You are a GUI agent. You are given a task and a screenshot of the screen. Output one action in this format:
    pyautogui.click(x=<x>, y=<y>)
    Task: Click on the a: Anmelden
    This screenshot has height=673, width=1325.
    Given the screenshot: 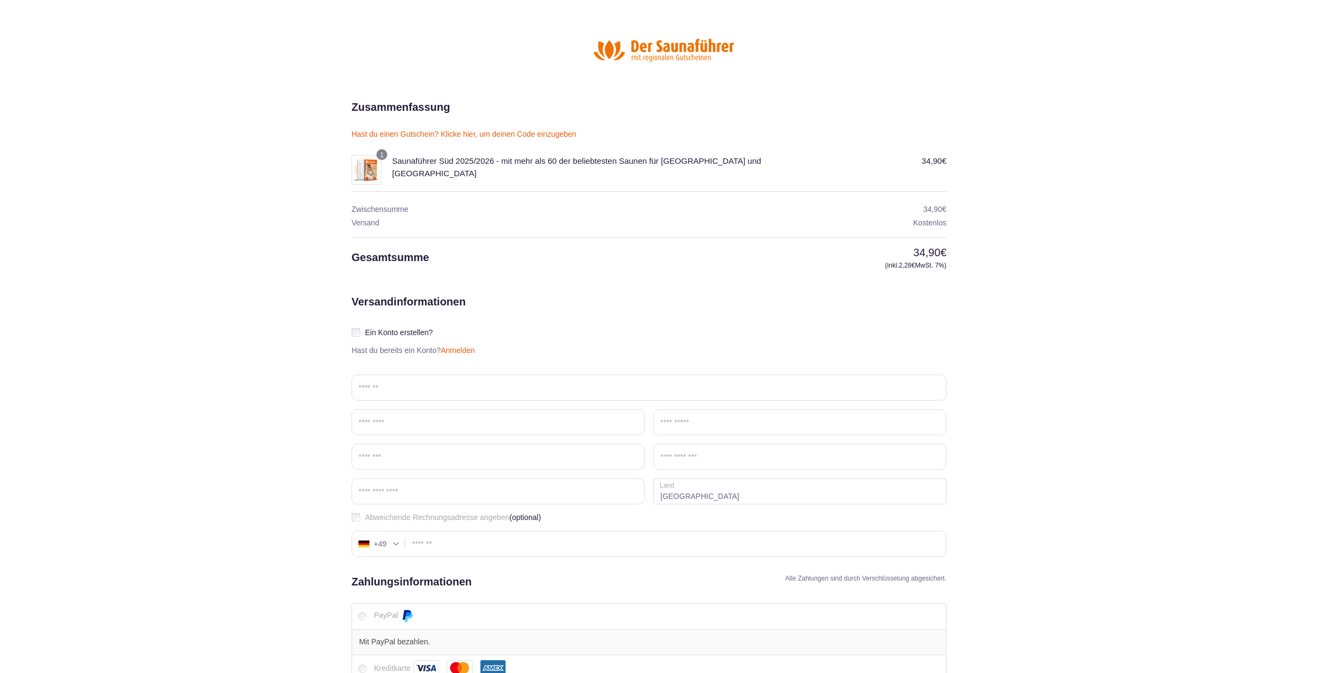 What is the action you would take?
    pyautogui.click(x=457, y=350)
    